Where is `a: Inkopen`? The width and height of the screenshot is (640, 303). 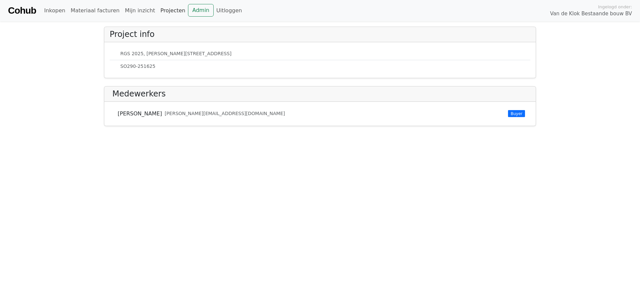 a: Inkopen is located at coordinates (54, 11).